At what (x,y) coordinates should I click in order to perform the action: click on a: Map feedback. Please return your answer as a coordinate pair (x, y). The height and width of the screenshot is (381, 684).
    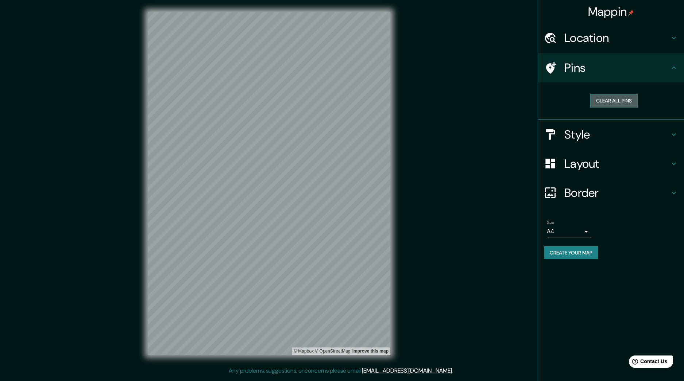
    Looking at the image, I should click on (370, 351).